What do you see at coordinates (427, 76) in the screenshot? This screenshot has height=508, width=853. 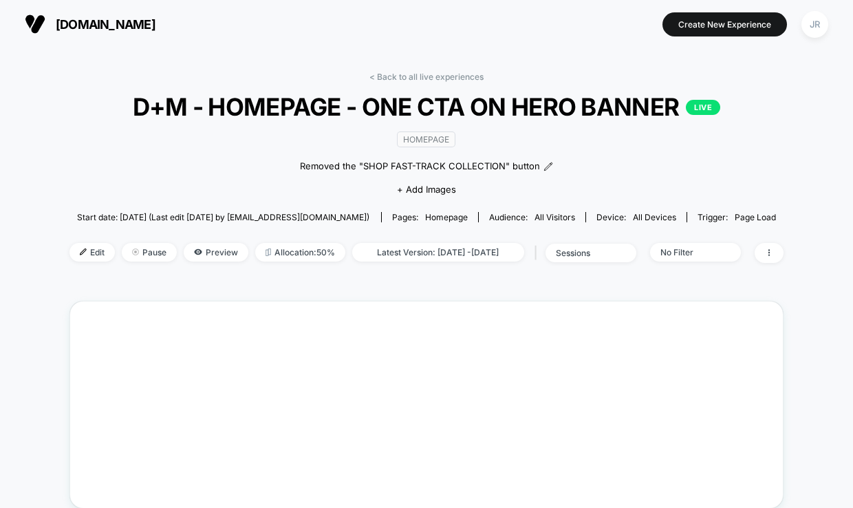 I see `a: < Back to all live experiences` at bounding box center [427, 76].